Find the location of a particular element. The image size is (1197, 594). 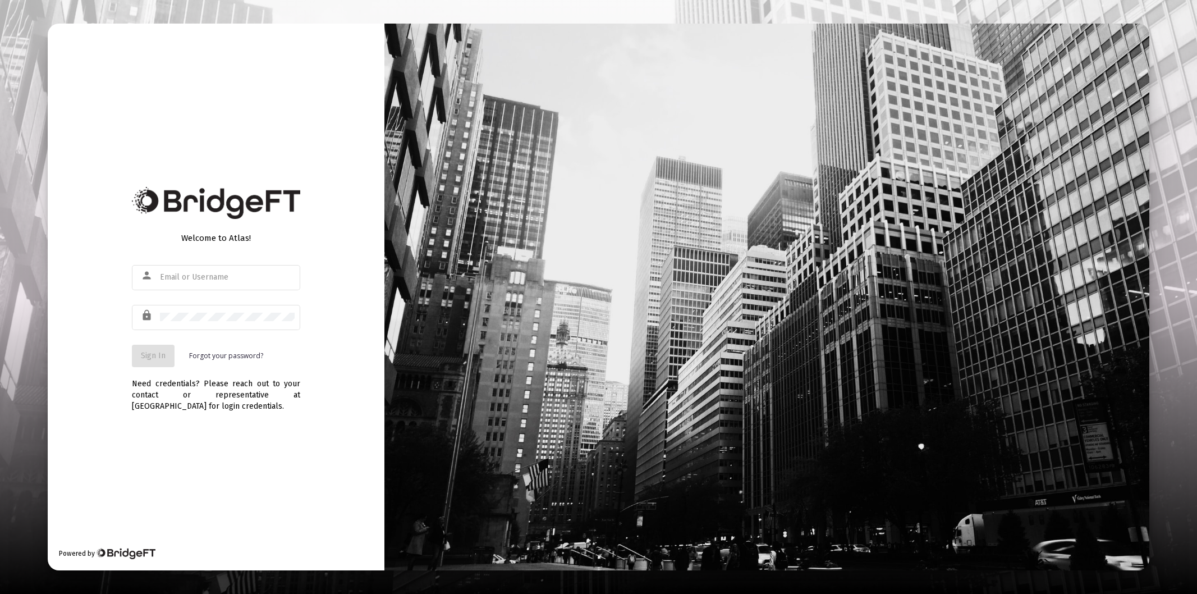

a: Forgot your password? is located at coordinates (226, 356).